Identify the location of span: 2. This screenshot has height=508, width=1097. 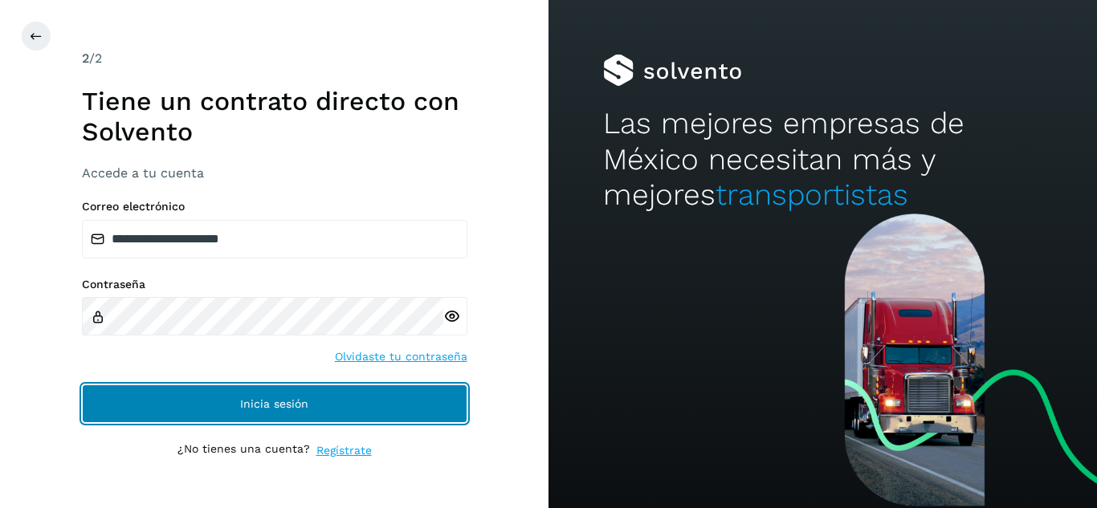
(85, 58).